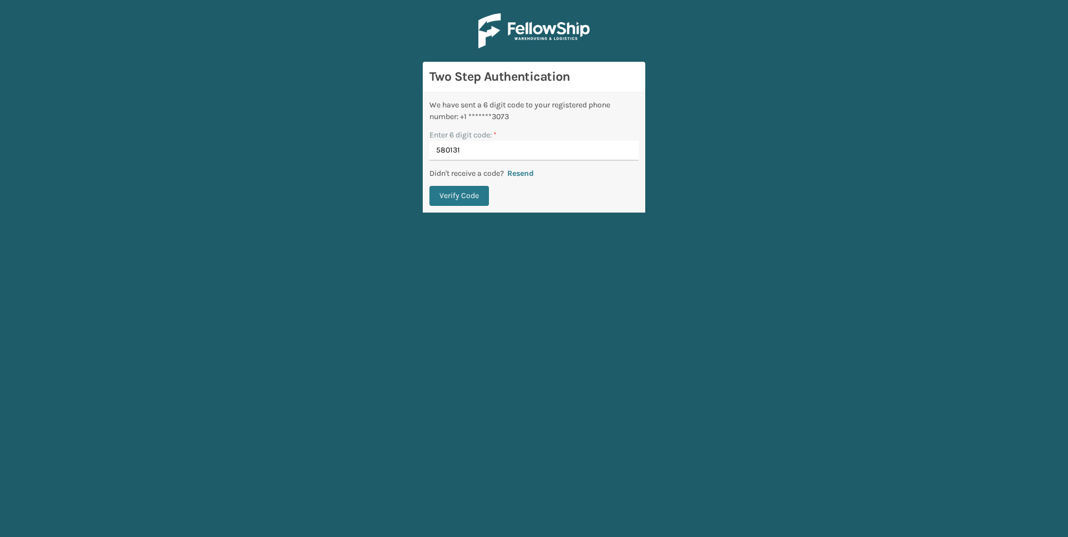  Describe the element at coordinates (467, 173) in the screenshot. I see `p: Didn't receive a code?` at that location.